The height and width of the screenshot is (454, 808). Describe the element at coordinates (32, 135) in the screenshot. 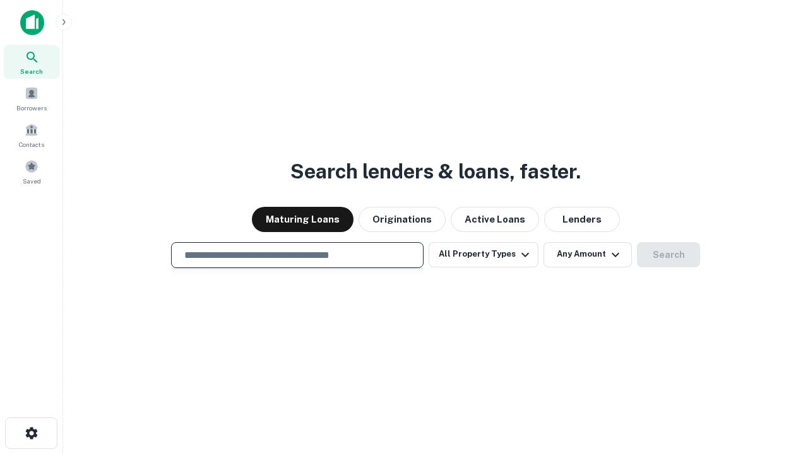

I see `div: Contacts` at that location.